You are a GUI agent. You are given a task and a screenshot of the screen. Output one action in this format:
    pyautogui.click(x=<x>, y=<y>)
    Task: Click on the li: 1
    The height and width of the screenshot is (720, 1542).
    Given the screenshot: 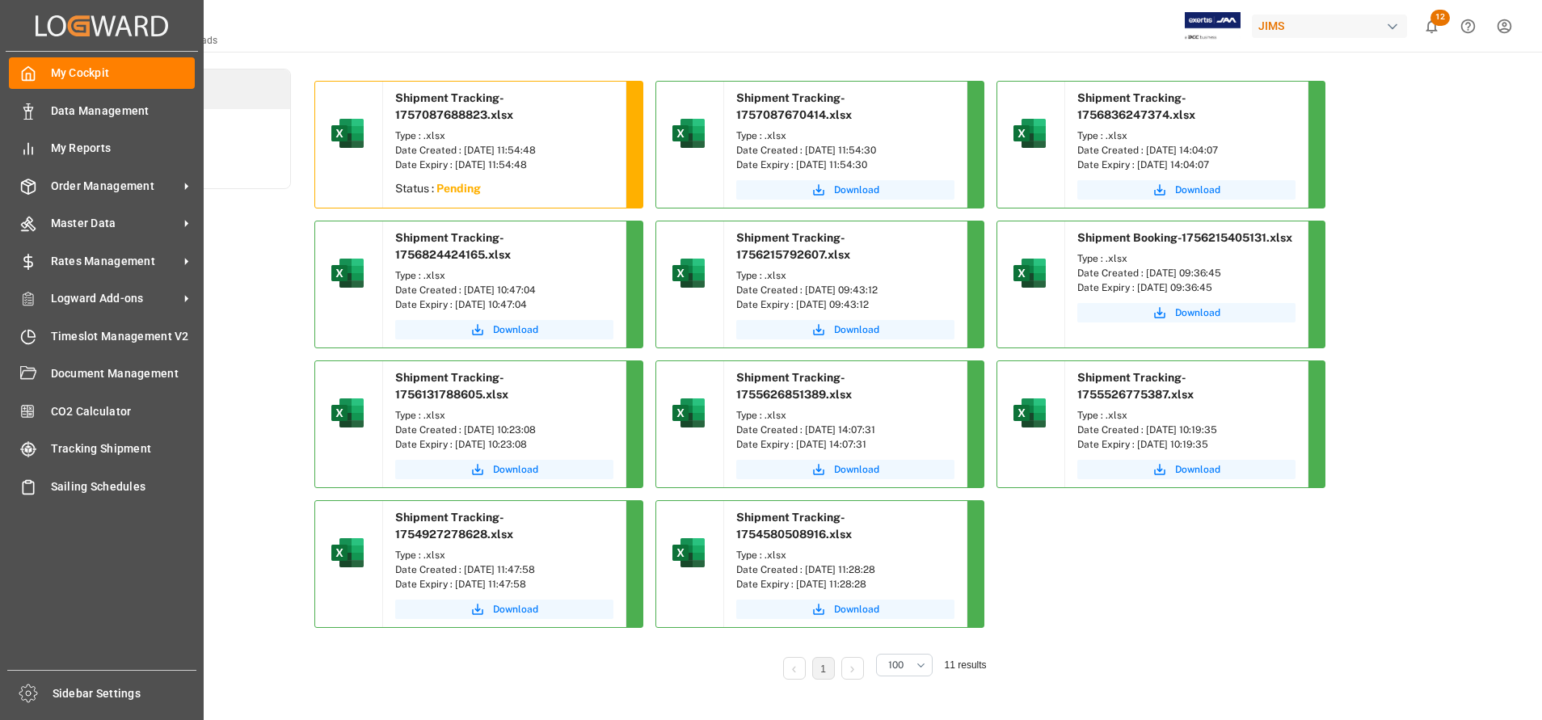 What is the action you would take?
    pyautogui.click(x=824, y=668)
    